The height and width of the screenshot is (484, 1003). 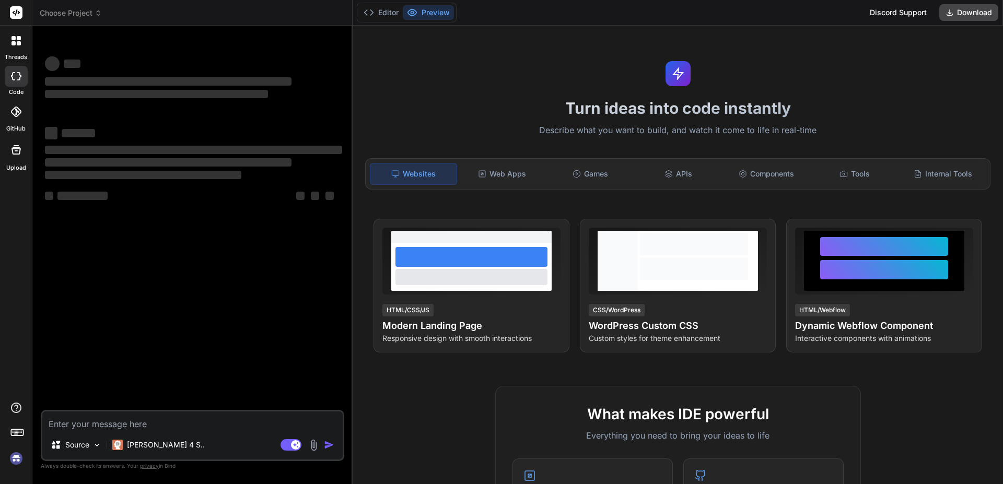 What do you see at coordinates (590, 174) in the screenshot?
I see `div: Games` at bounding box center [590, 174].